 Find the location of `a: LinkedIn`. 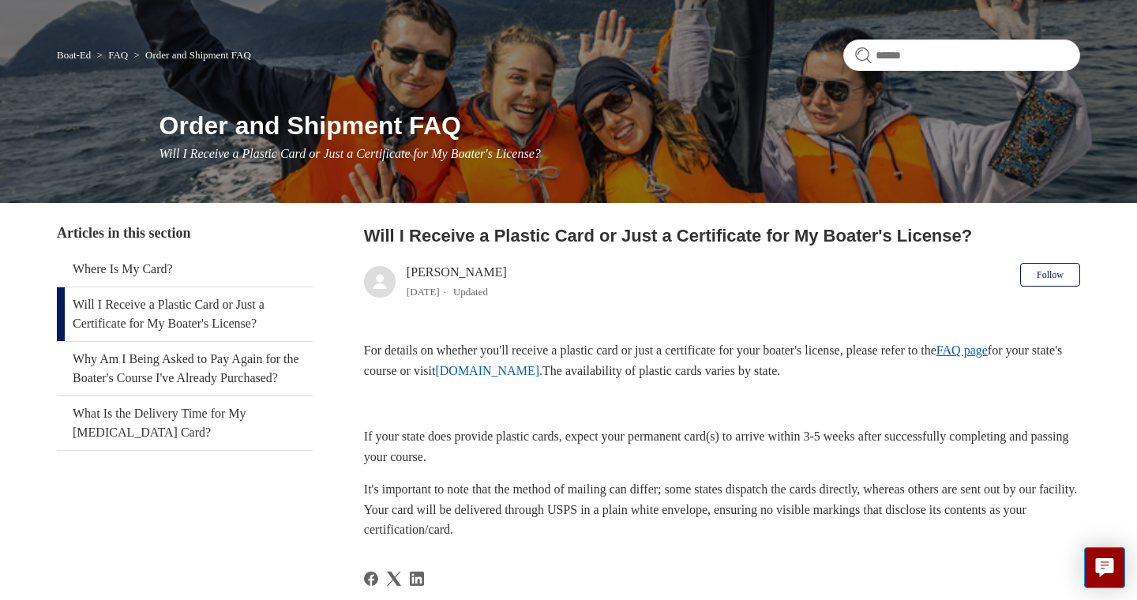

a: LinkedIn is located at coordinates (417, 579).